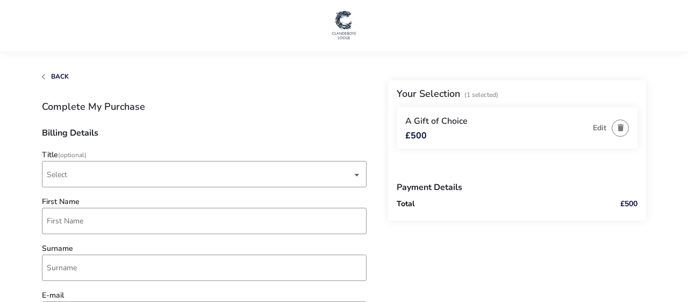 The width and height of the screenshot is (688, 302). I want to click on button: Edit, so click(599, 127).